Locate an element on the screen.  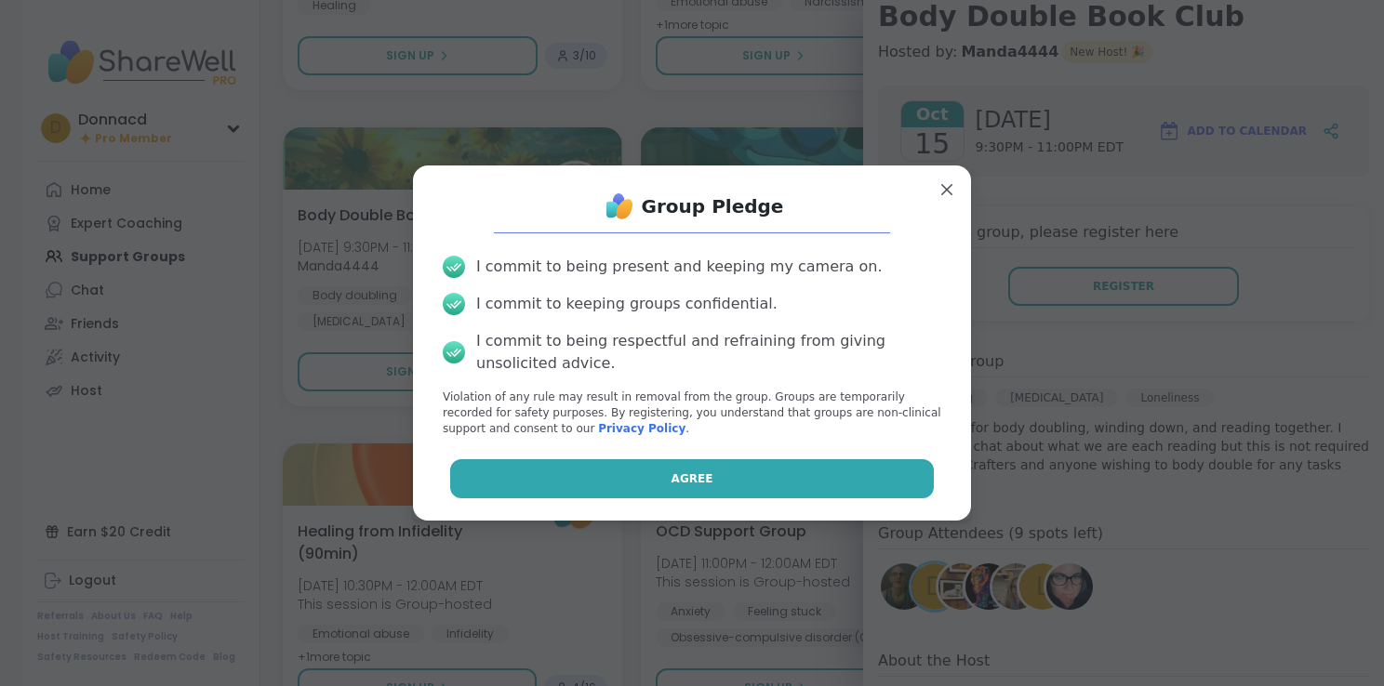
span: Agree is located at coordinates (692, 479).